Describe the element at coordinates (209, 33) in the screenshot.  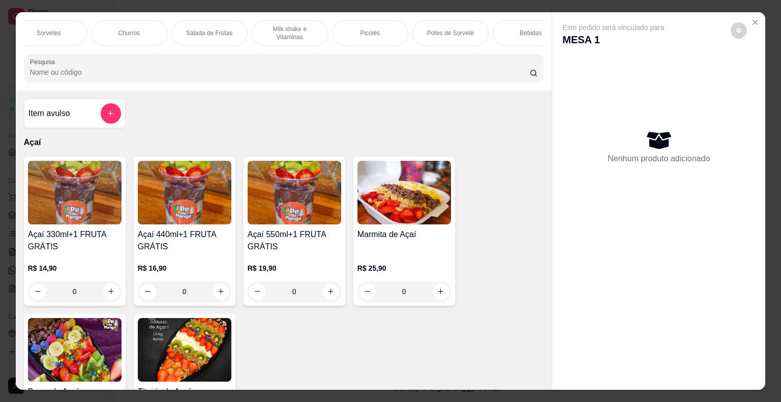
I see `p: Salada de Frutas` at that location.